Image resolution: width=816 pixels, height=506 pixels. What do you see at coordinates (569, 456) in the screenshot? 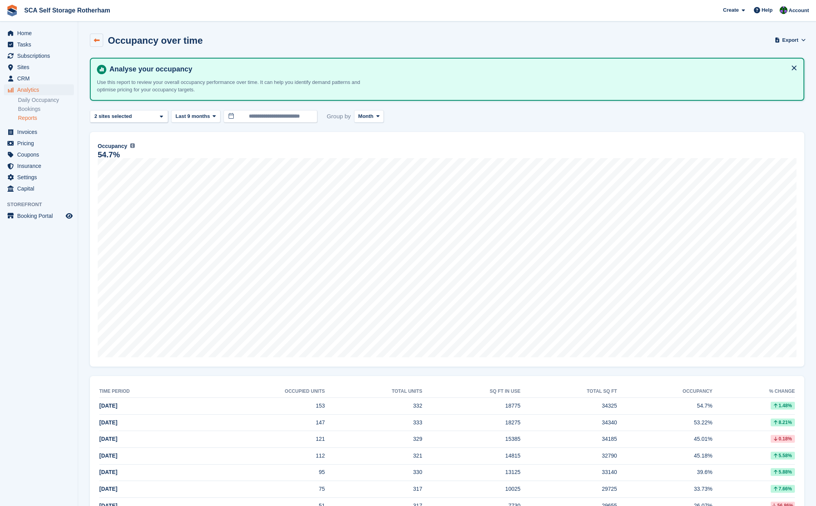
I see `td: 32790` at bounding box center [569, 456].